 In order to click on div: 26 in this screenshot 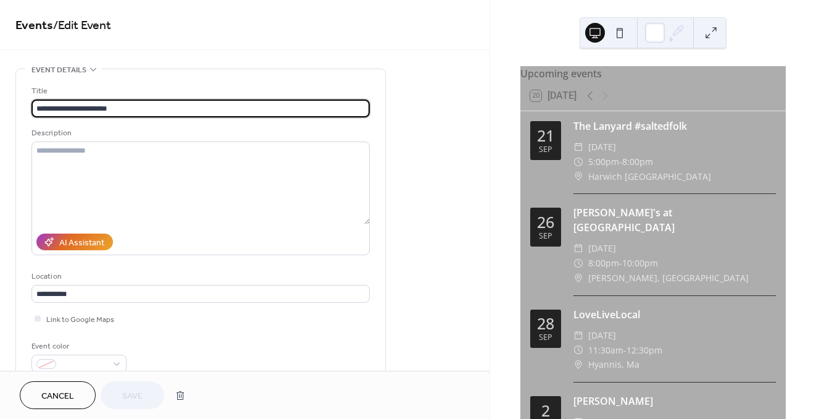, I will do `click(546, 222)`.